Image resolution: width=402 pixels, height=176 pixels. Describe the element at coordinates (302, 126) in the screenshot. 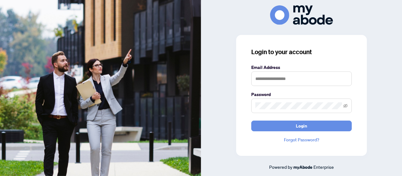

I see `span: Login` at that location.